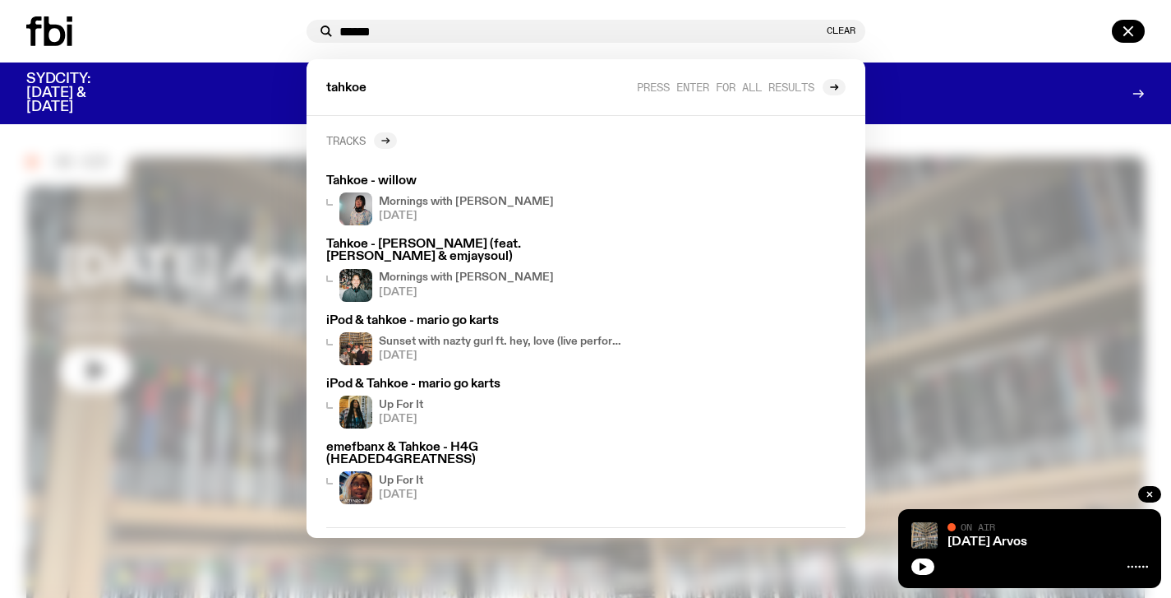  What do you see at coordinates (478, 200) in the screenshot?
I see `a: Tahkoe - willowKana Frazer is smiling at the camera with her head tilted slightly to her left. Sh...` at bounding box center [478, 200].